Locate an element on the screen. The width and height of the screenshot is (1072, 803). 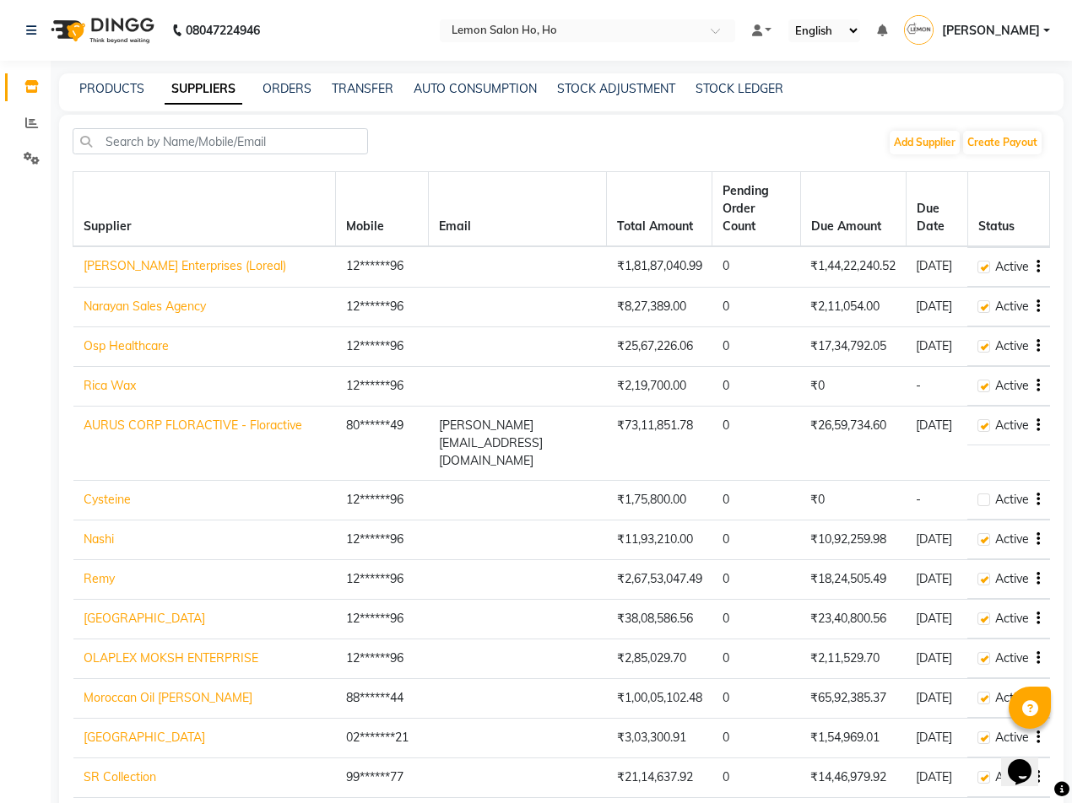
a: TRANSFER is located at coordinates (362, 89).